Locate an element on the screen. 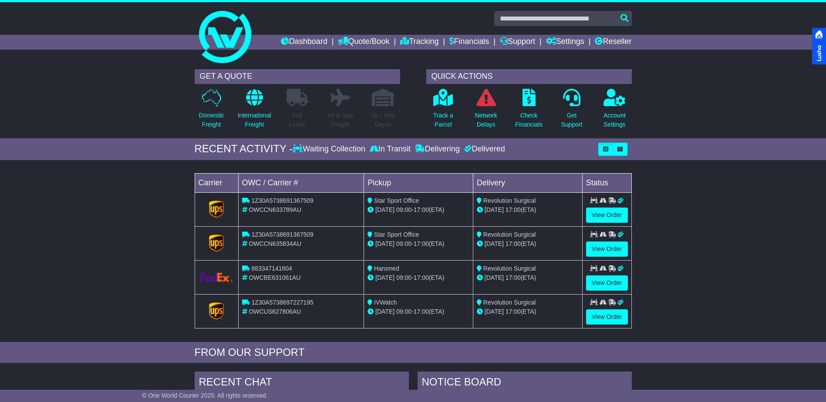 This screenshot has width=826, height=402. div: QUICK ACTIONS is located at coordinates (529, 77).